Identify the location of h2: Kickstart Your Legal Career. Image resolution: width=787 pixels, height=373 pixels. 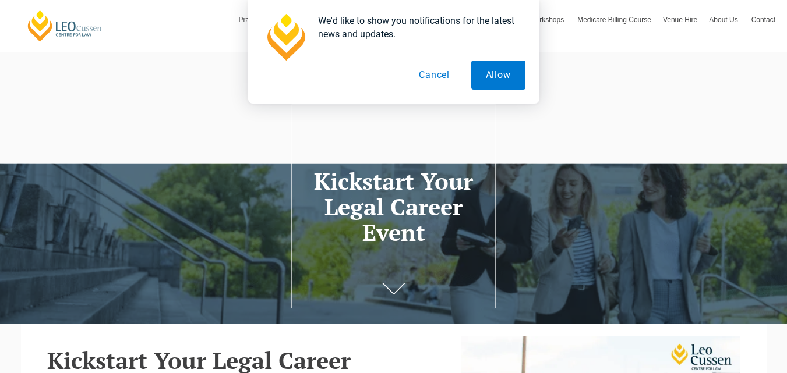
(246, 361).